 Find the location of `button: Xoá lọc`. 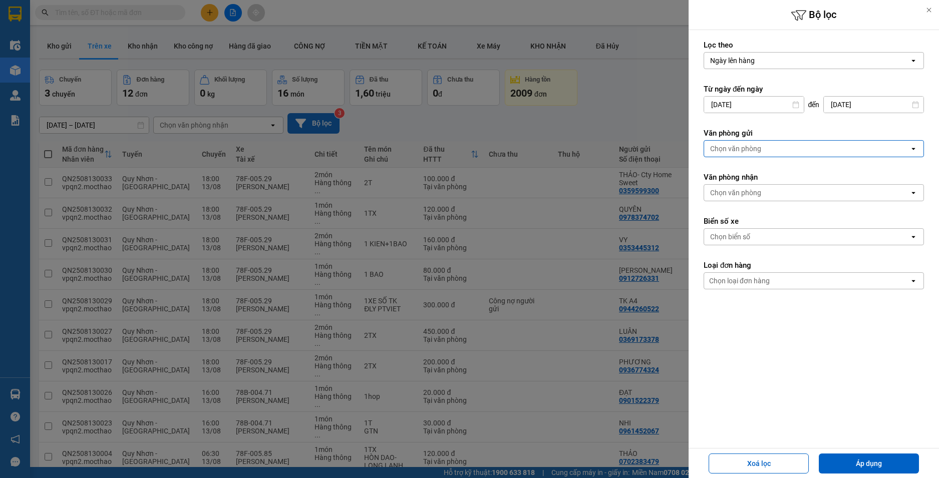

button: Xoá lọc is located at coordinates (759, 464).